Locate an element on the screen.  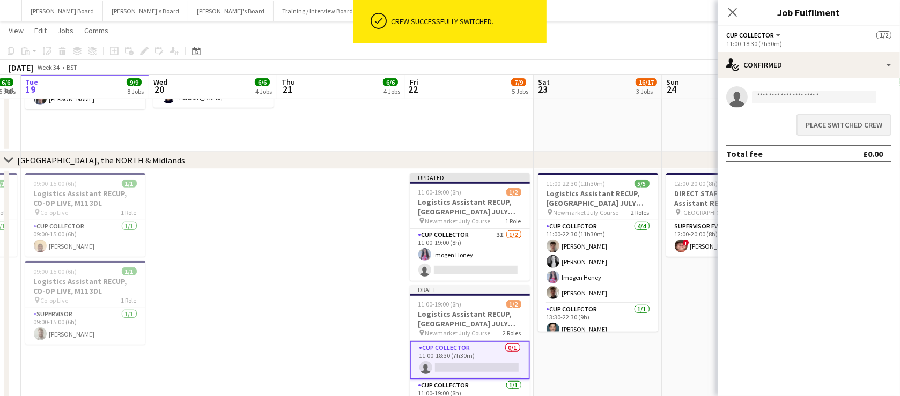
span: Fri is located at coordinates (414, 82).